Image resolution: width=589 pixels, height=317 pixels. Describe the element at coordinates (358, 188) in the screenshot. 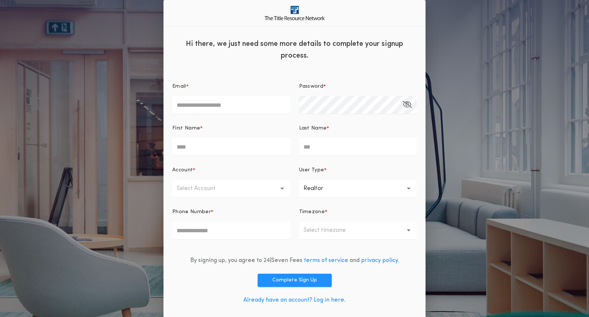

I see `button: Realtor` at that location.